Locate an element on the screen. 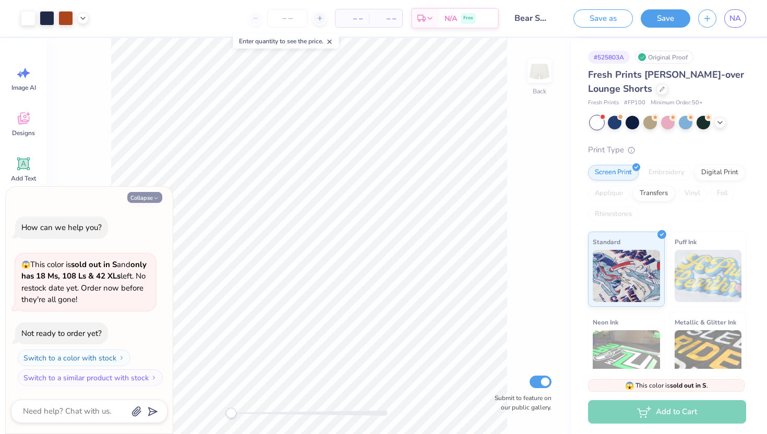 The image size is (767, 434). button: Switch to a color with stock is located at coordinates (74, 358).